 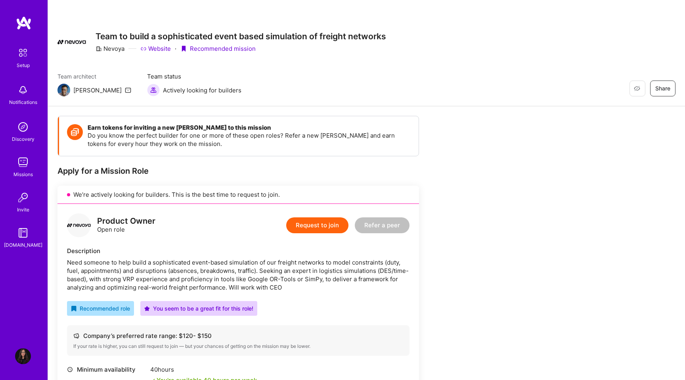 I want to click on span: Team status, so click(x=194, y=76).